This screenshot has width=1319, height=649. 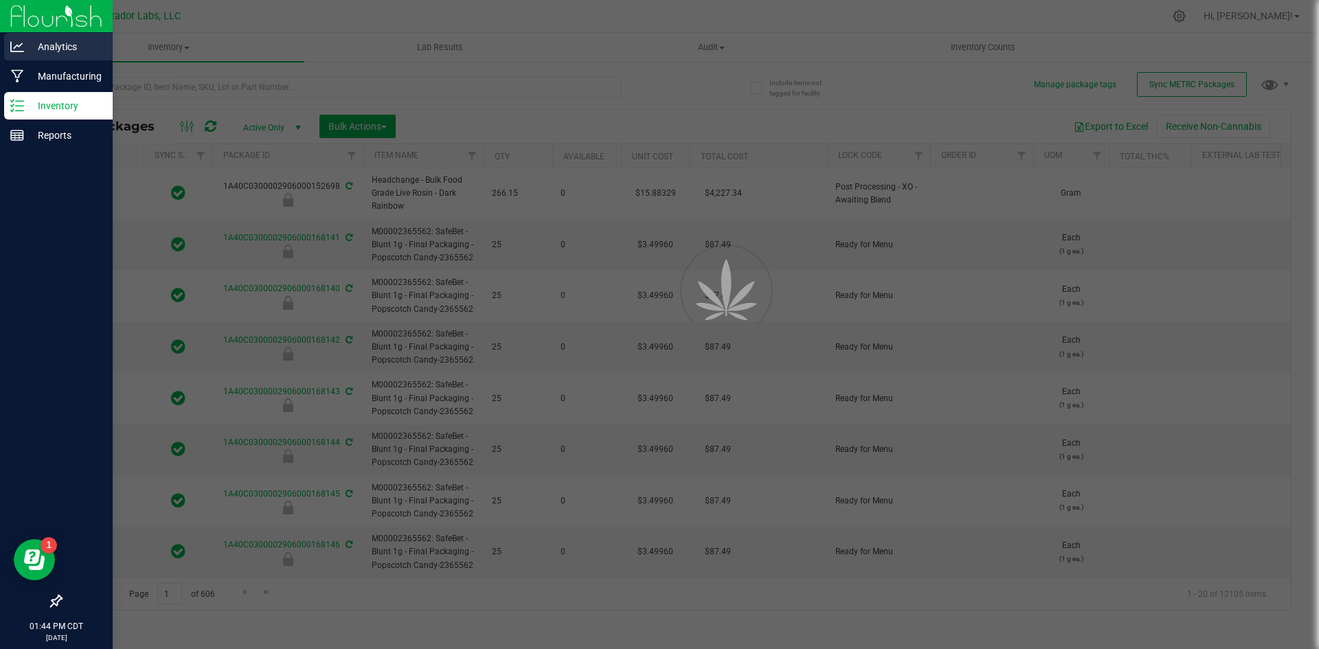 I want to click on span: 1, so click(x=8, y=8).